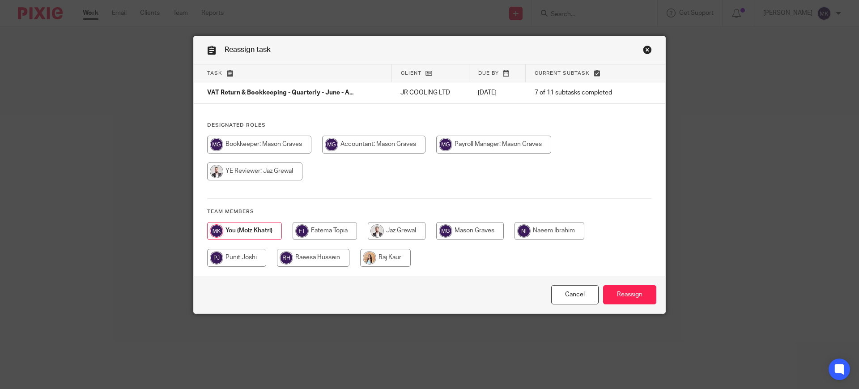  I want to click on h4: Team members, so click(430, 212).